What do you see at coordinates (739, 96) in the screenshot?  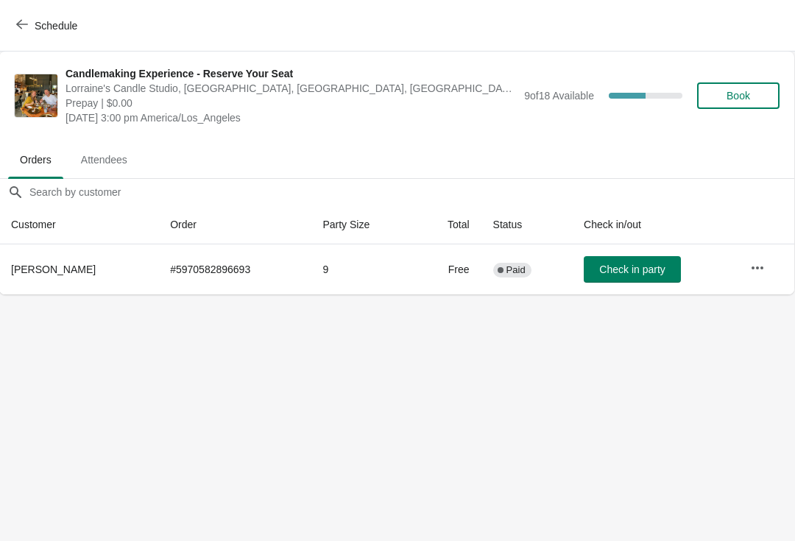 I see `button: Book` at bounding box center [739, 96].